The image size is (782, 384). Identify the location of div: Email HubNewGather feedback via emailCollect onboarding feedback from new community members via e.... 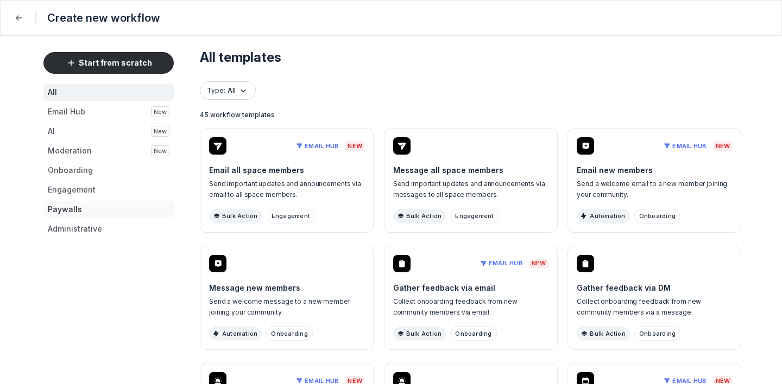
(471, 298).